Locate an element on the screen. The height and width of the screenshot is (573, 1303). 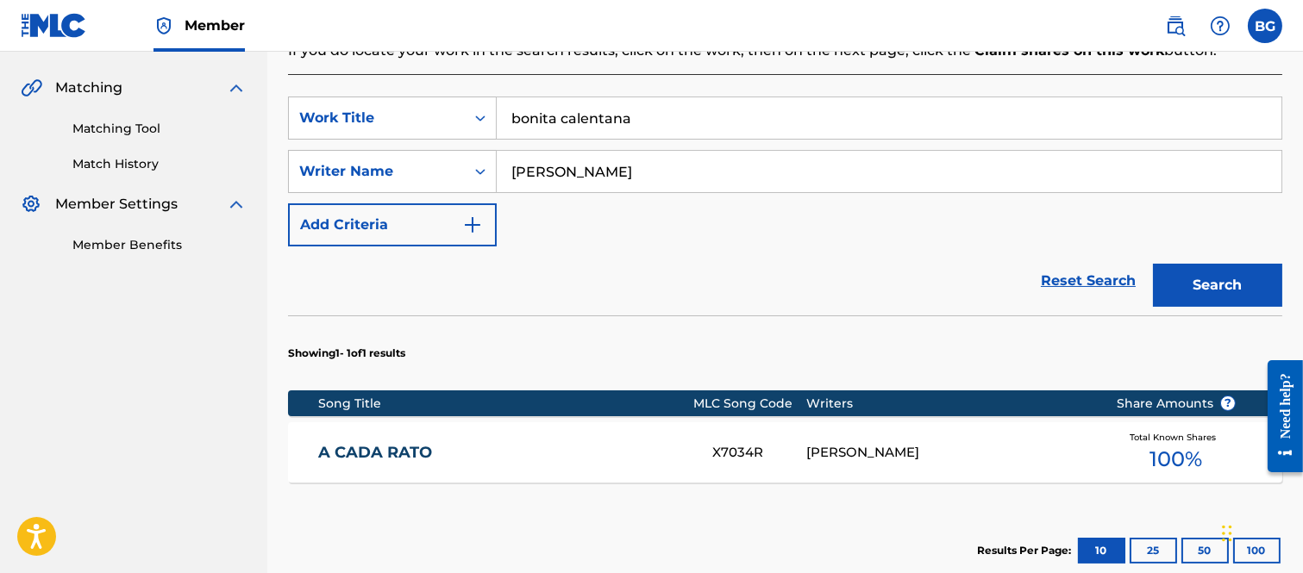
div: User Menu is located at coordinates (1265, 26).